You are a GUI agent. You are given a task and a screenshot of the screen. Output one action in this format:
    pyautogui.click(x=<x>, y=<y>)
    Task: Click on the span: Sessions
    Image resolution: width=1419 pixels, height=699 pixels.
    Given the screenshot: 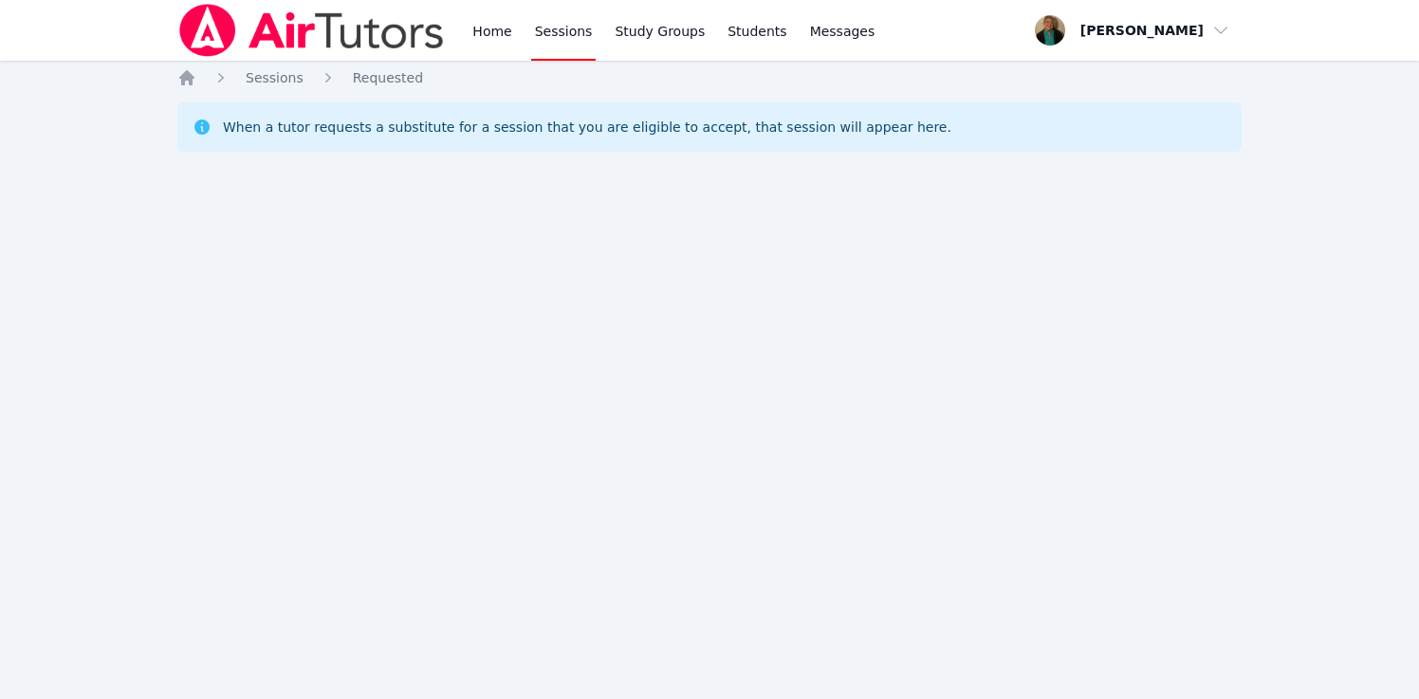 What is the action you would take?
    pyautogui.click(x=274, y=78)
    